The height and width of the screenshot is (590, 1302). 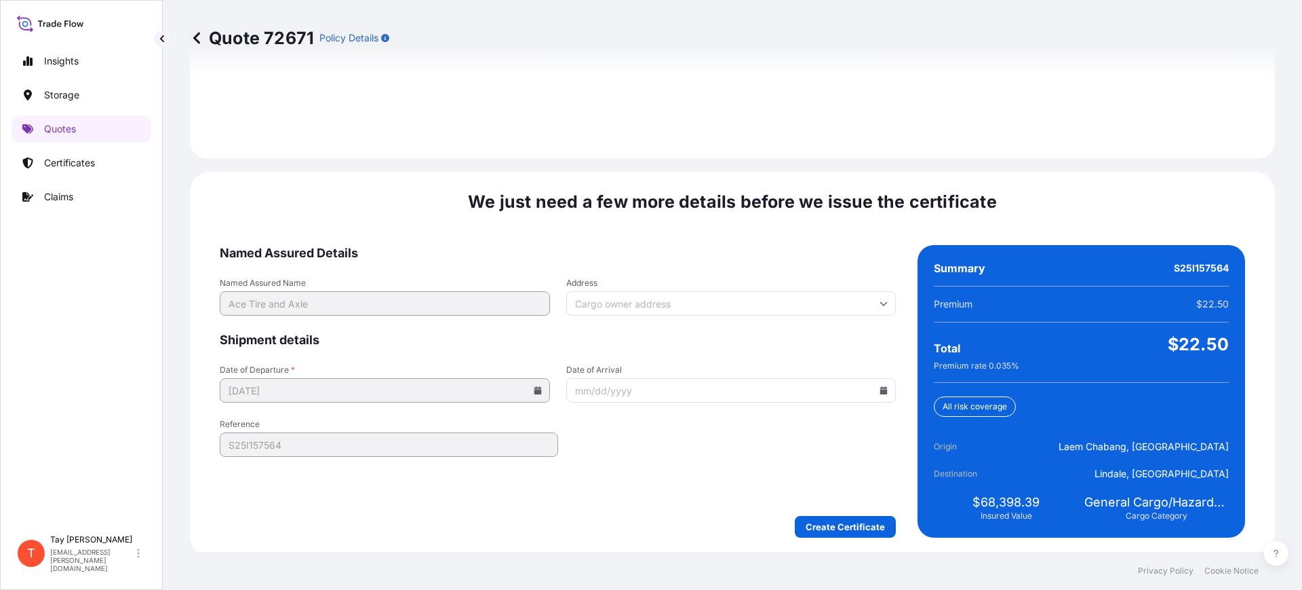 What do you see at coordinates (731, 370) in the screenshot?
I see `span: Date of Arrival` at bounding box center [731, 370].